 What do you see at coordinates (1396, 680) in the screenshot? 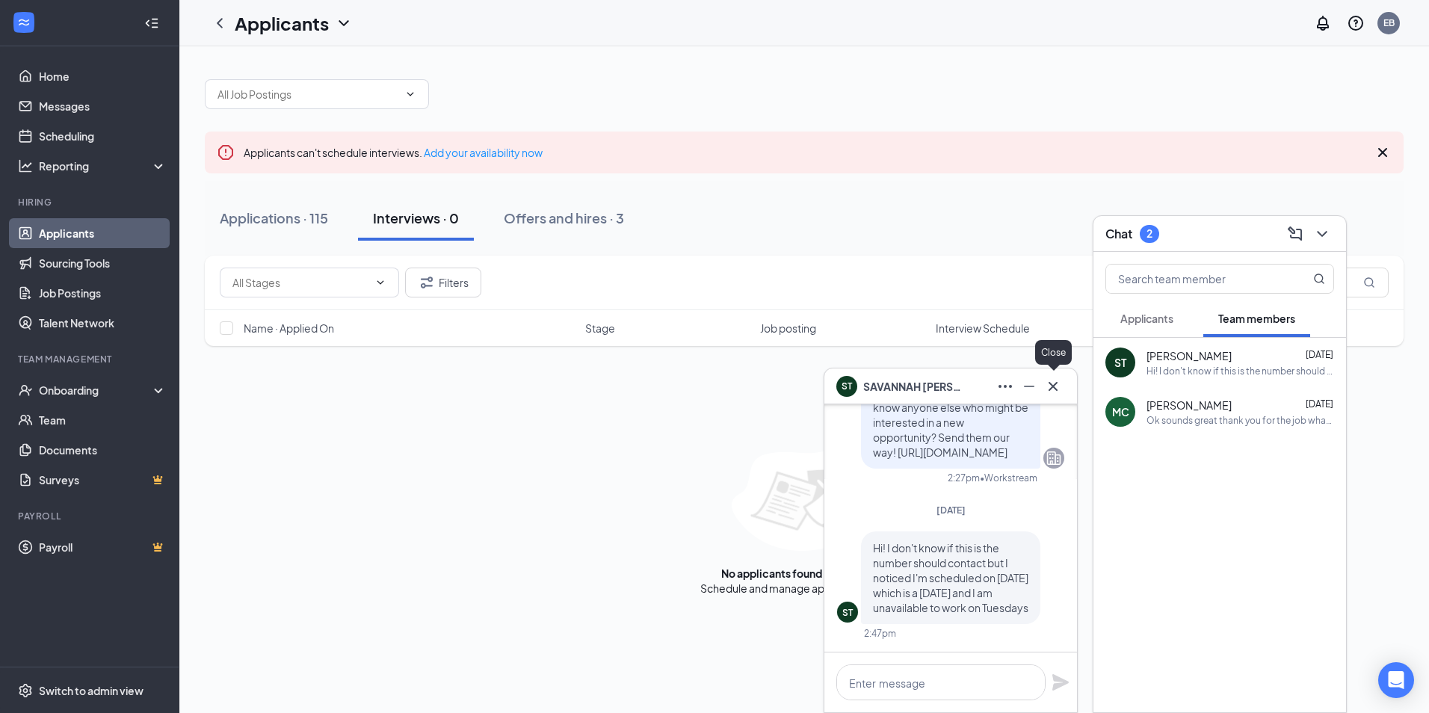
I see `div: Open Intercom Messenger` at bounding box center [1396, 680].